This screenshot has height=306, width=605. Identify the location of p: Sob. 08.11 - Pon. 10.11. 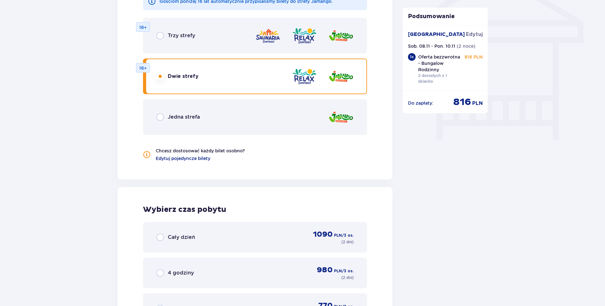
(432, 46).